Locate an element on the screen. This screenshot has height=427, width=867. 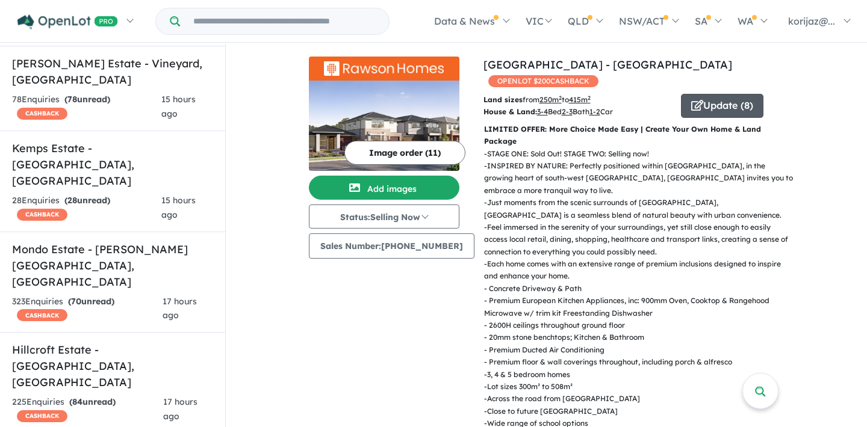
span: 70 is located at coordinates (76, 302).